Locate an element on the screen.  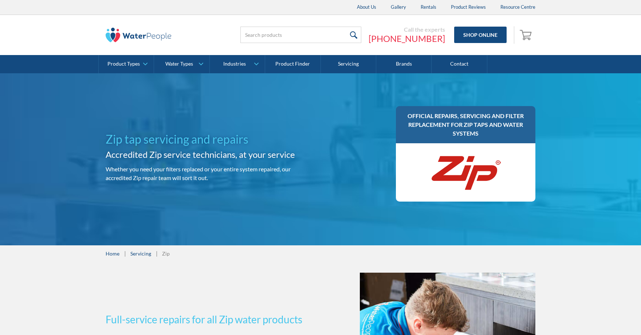
a: Product Finder is located at coordinates (293, 64).